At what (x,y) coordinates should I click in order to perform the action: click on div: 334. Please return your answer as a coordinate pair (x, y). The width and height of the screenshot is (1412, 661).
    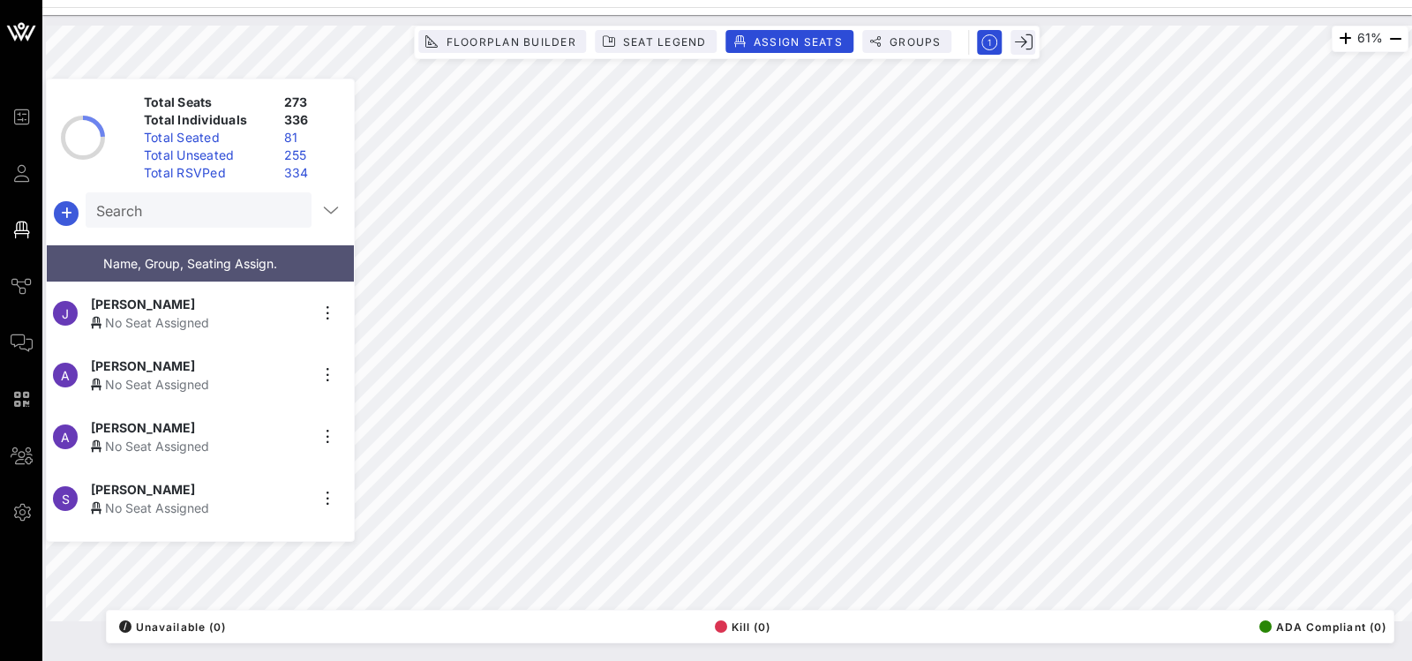
    Looking at the image, I should click on (312, 173).